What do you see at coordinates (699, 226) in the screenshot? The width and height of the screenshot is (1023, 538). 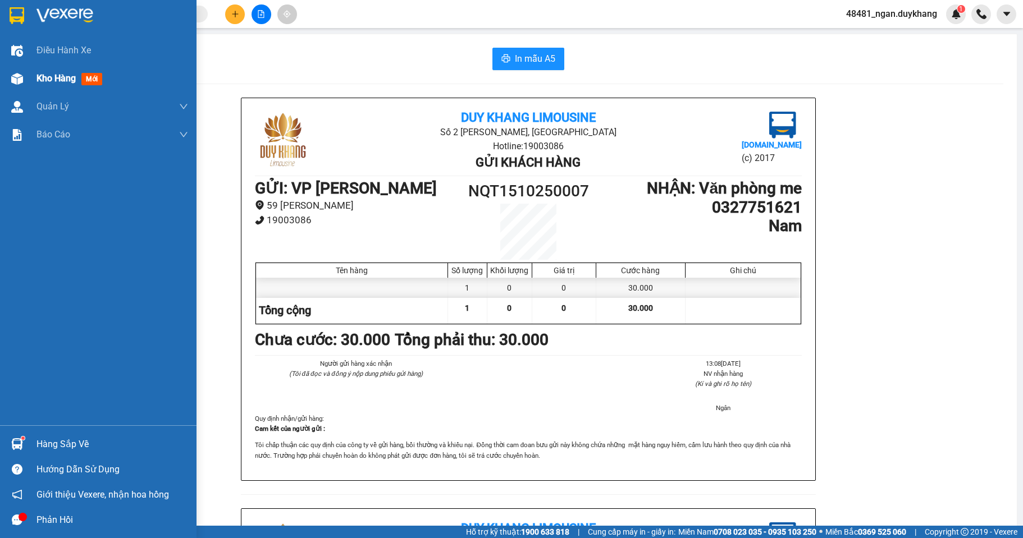 I see `h1: Nam` at bounding box center [699, 226].